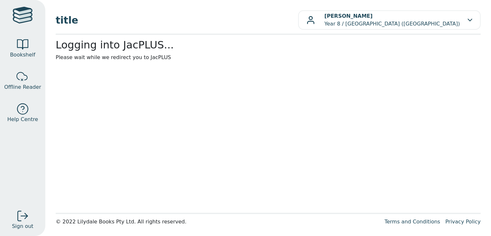  Describe the element at coordinates (268, 58) in the screenshot. I see `p: Please wait while we redirect you to JacPLUS` at that location.